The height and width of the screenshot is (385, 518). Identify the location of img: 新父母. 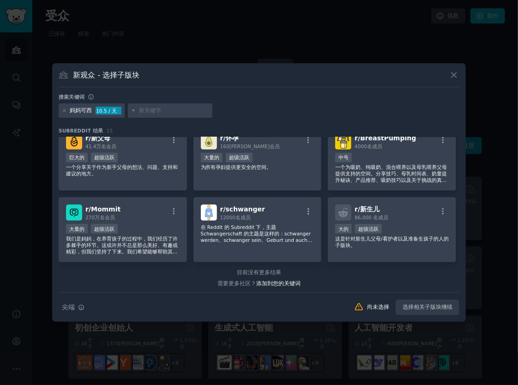
(74, 141).